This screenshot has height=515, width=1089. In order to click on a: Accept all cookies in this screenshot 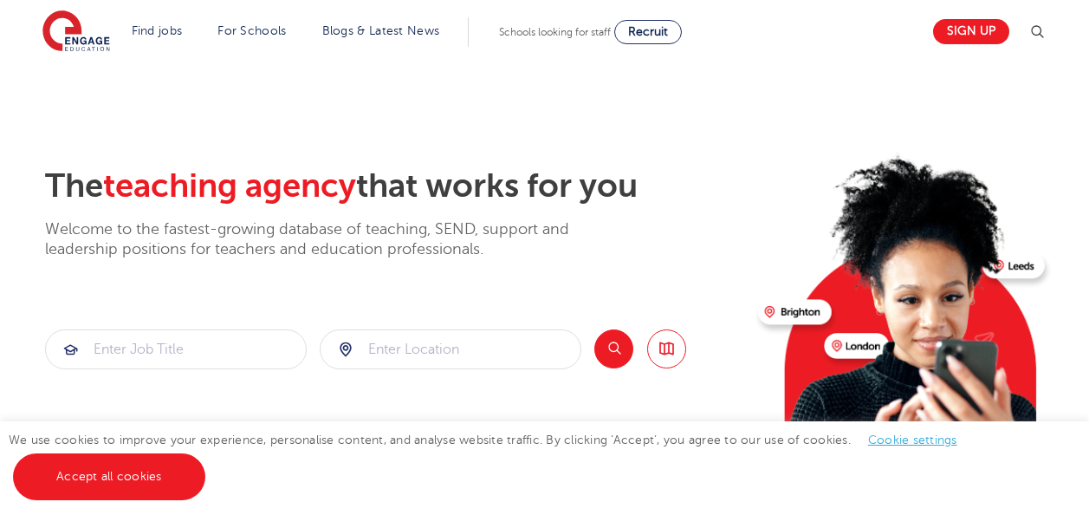, I will do `click(109, 477)`.